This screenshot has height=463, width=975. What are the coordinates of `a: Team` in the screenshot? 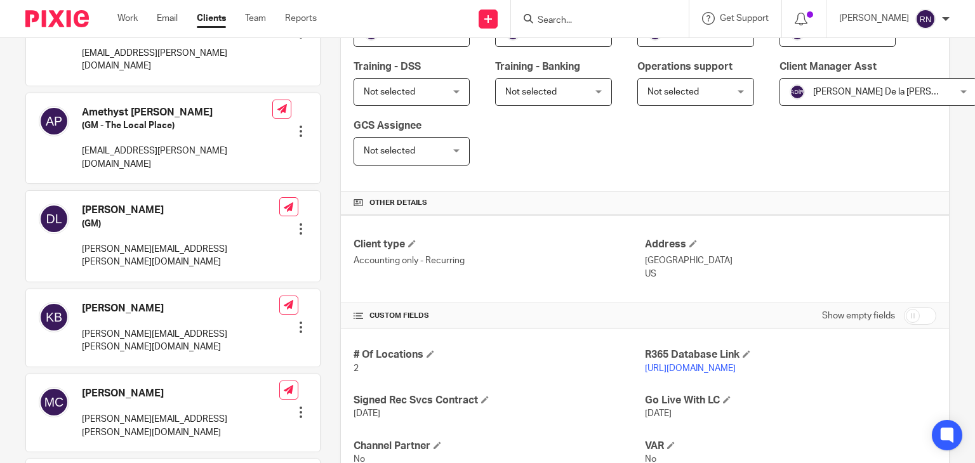 It's located at (255, 18).